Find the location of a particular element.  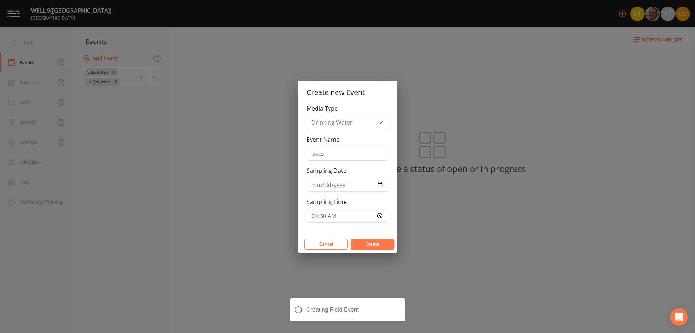

div: Open Intercom Messenger is located at coordinates (679, 317).